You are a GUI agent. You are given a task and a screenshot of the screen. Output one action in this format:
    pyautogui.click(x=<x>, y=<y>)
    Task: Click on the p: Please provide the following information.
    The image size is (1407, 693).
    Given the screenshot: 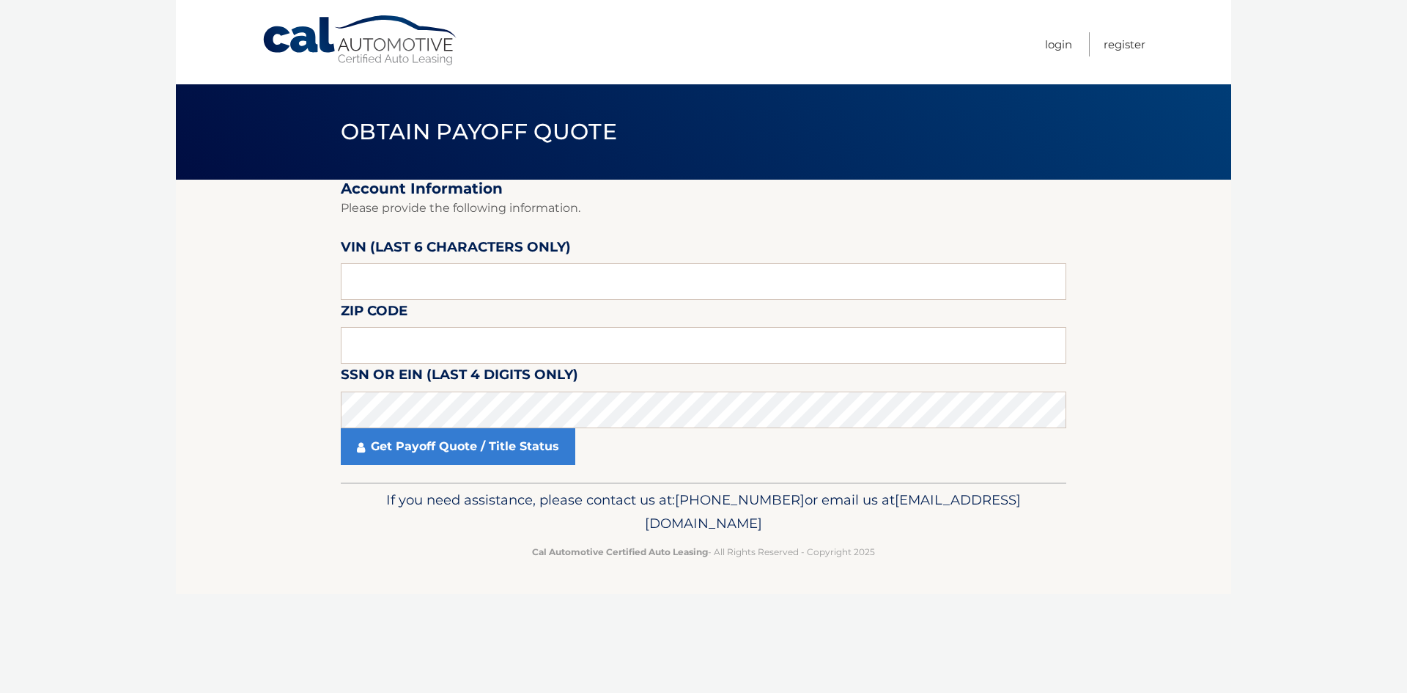 What is the action you would take?
    pyautogui.click(x=704, y=208)
    